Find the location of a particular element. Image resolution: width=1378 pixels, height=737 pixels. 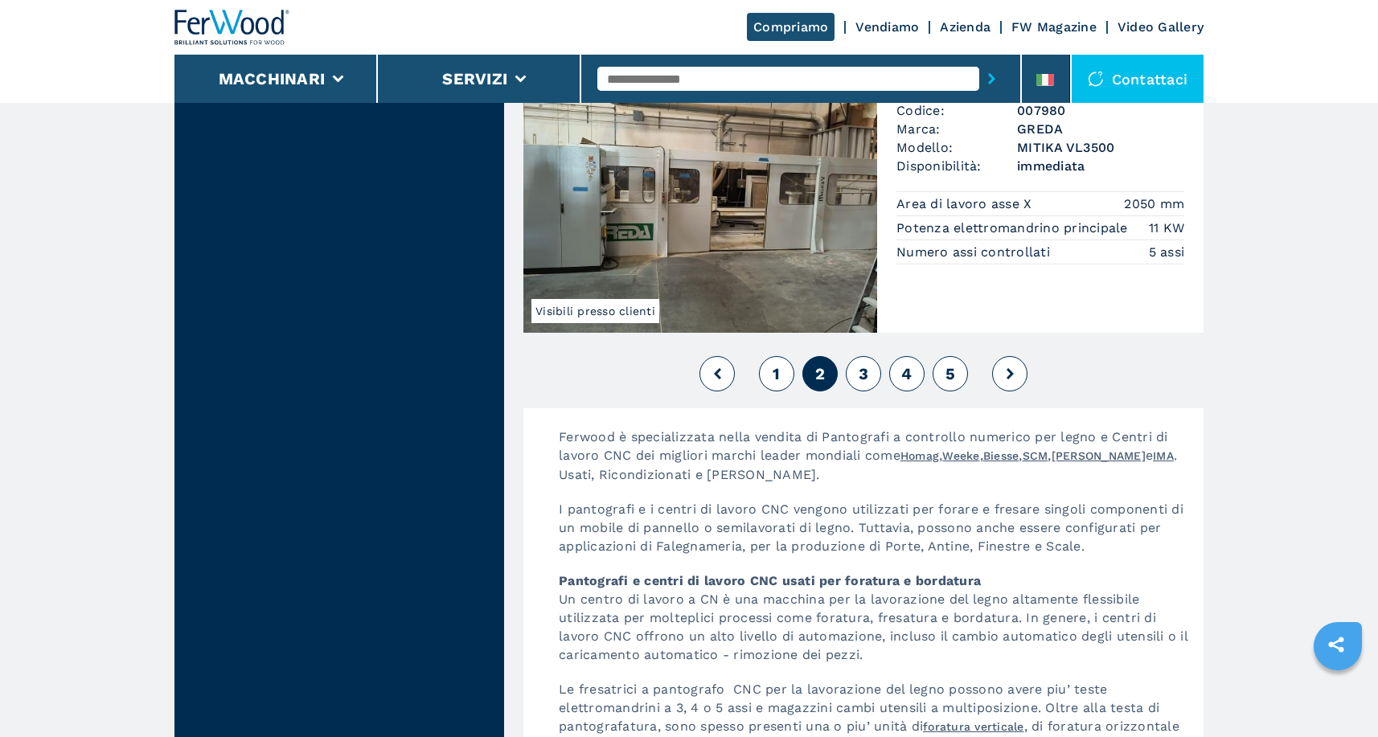

span: 4 is located at coordinates (906, 374).